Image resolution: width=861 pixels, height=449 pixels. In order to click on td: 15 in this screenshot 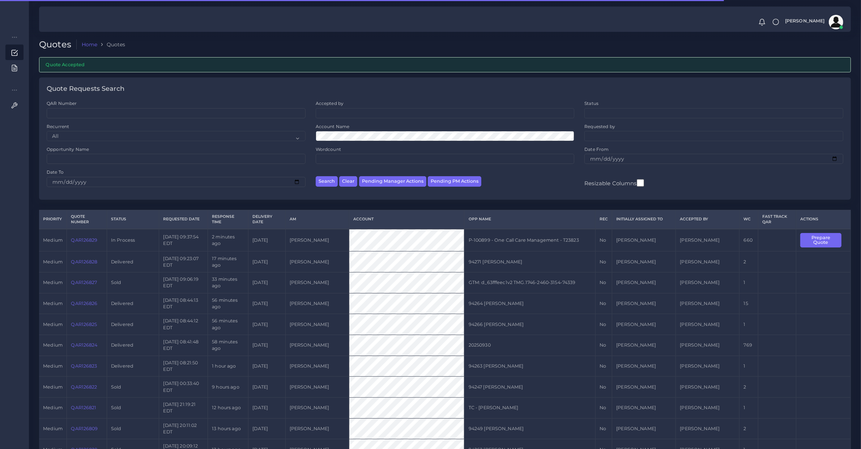, I will do `click(749, 303)`.